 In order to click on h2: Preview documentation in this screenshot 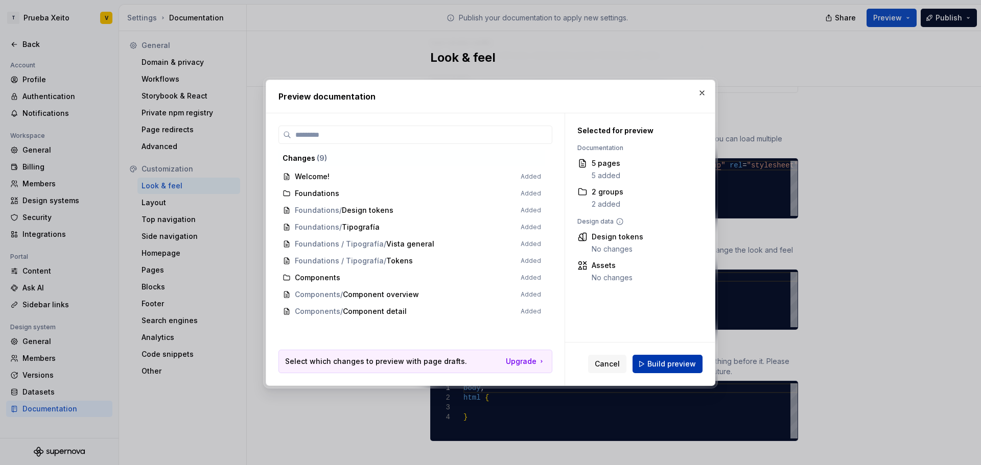, I will do `click(490, 97)`.